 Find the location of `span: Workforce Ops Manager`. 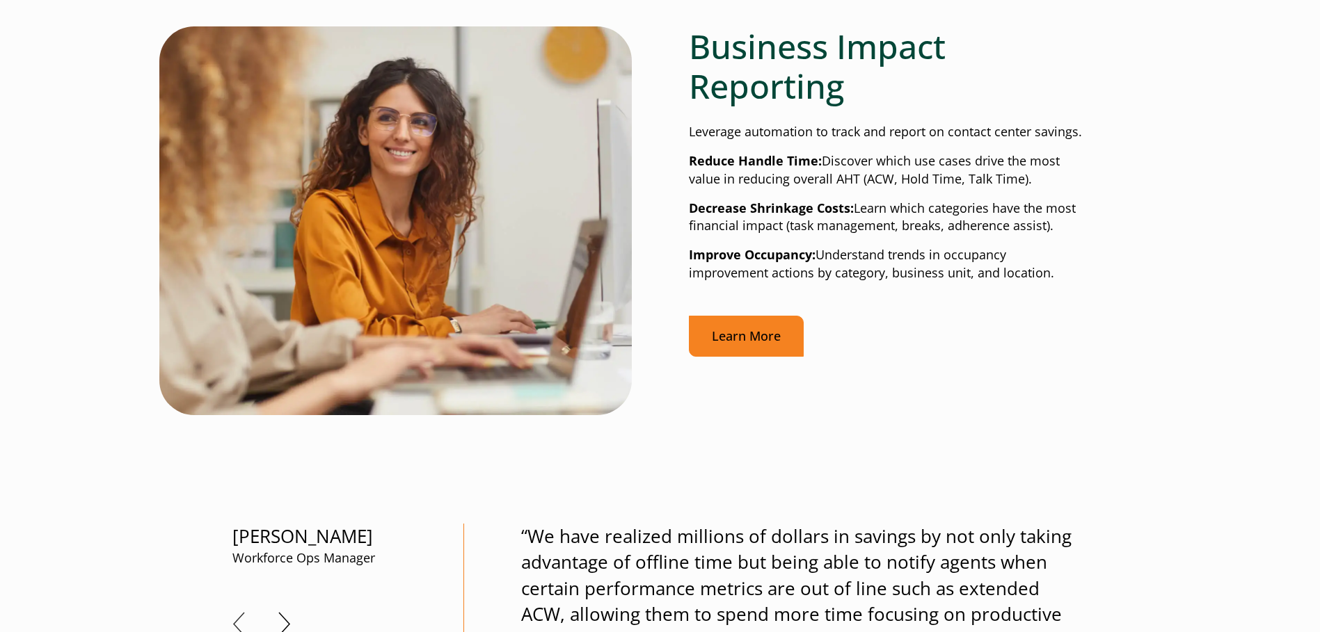

span: Workforce Ops Manager is located at coordinates (319, 559).